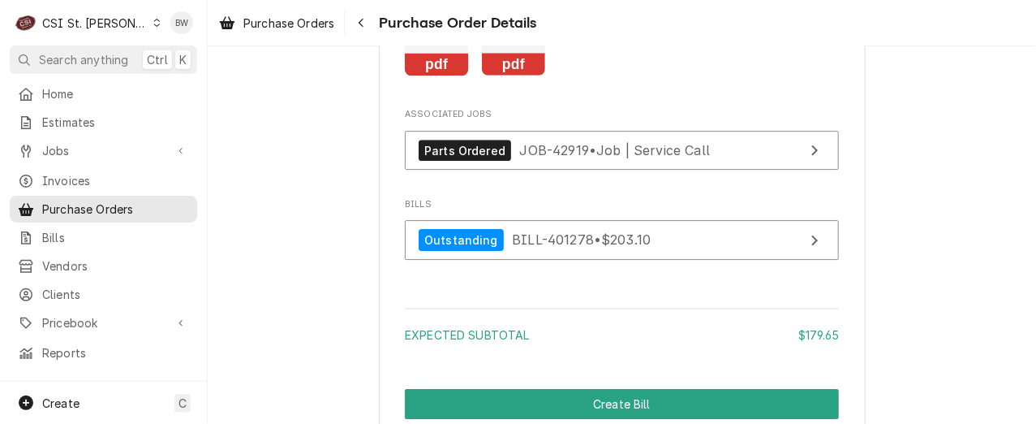 The height and width of the screenshot is (424, 1036). I want to click on a: Estimates, so click(103, 122).